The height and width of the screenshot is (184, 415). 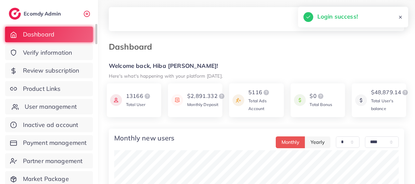 I want to click on a: logoEcomdy Admin, so click(x=35, y=14).